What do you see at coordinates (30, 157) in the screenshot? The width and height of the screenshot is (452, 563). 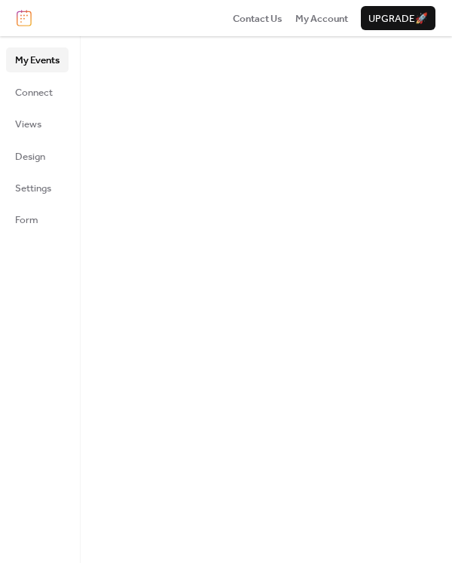 I see `span: Design` at bounding box center [30, 157].